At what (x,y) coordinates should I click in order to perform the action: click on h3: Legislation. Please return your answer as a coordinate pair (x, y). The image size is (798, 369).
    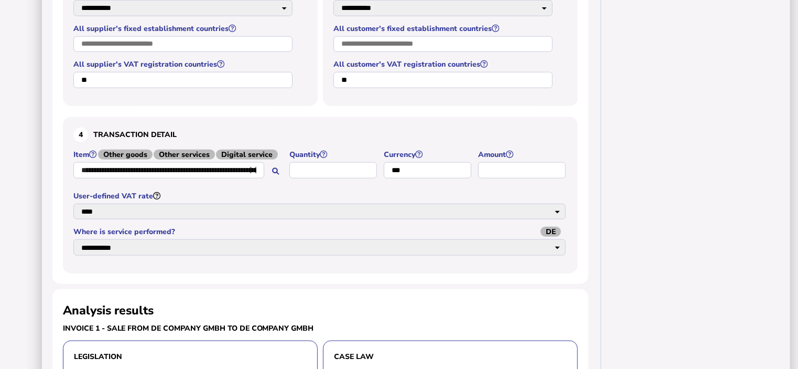
    Looking at the image, I should click on (190, 356).